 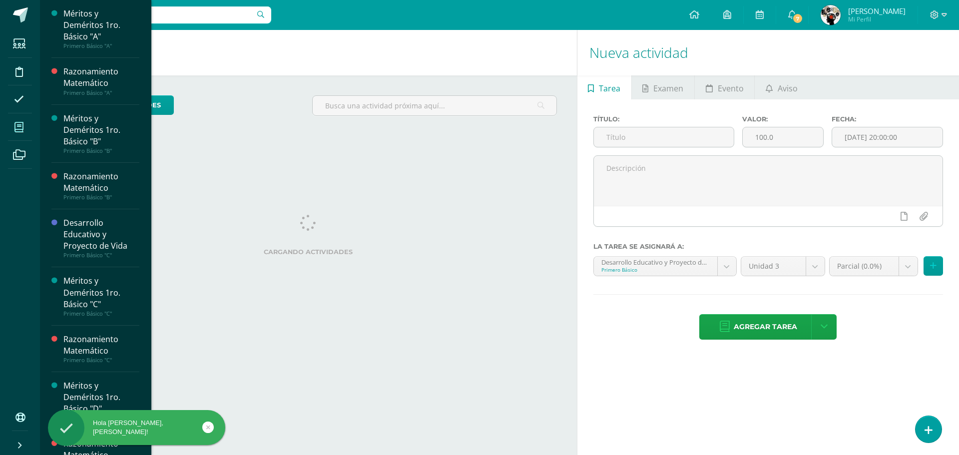 I want to click on input: Puntos máximos, so click(x=782, y=137).